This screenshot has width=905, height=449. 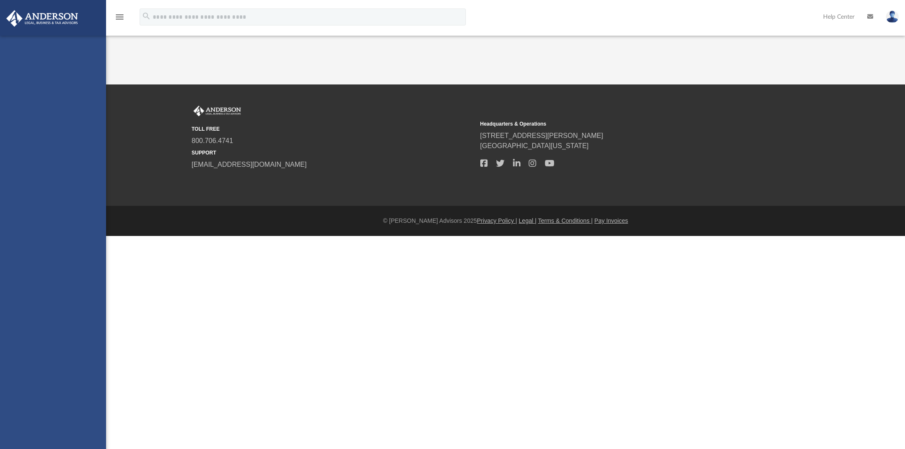 What do you see at coordinates (120, 17) in the screenshot?
I see `i: menu` at bounding box center [120, 17].